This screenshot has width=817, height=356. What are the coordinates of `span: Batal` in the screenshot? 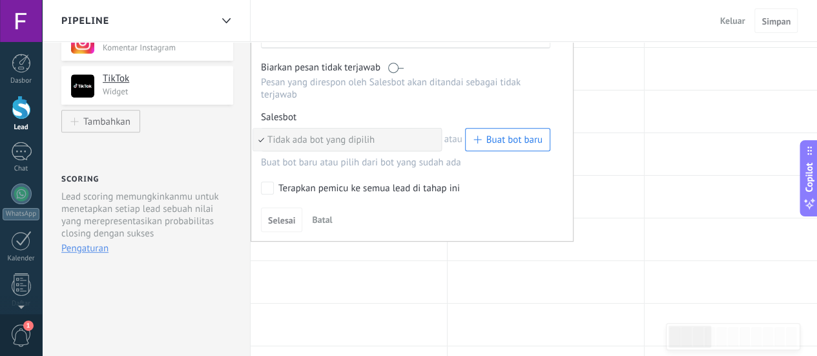 It's located at (322, 220).